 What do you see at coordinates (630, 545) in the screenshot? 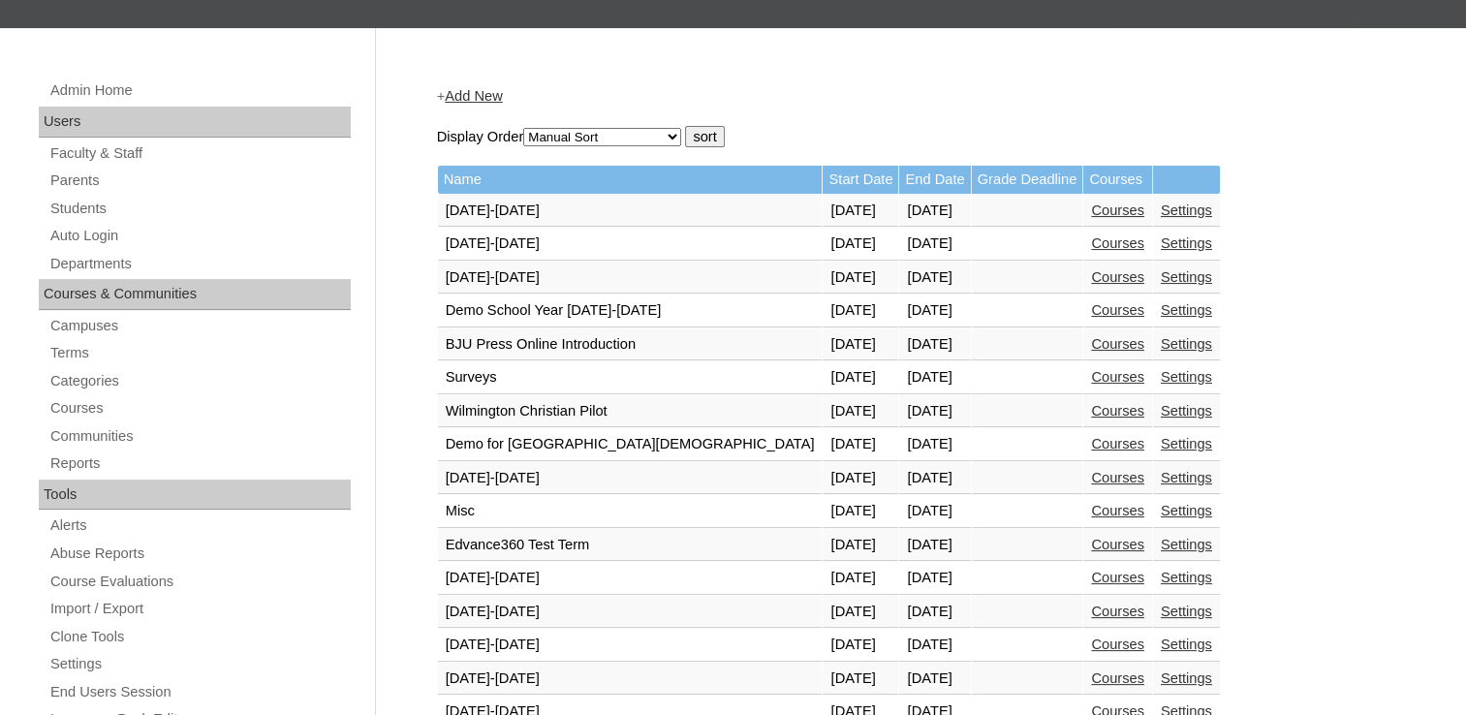
I see `td: Edvance360 Test Term` at bounding box center [630, 545].